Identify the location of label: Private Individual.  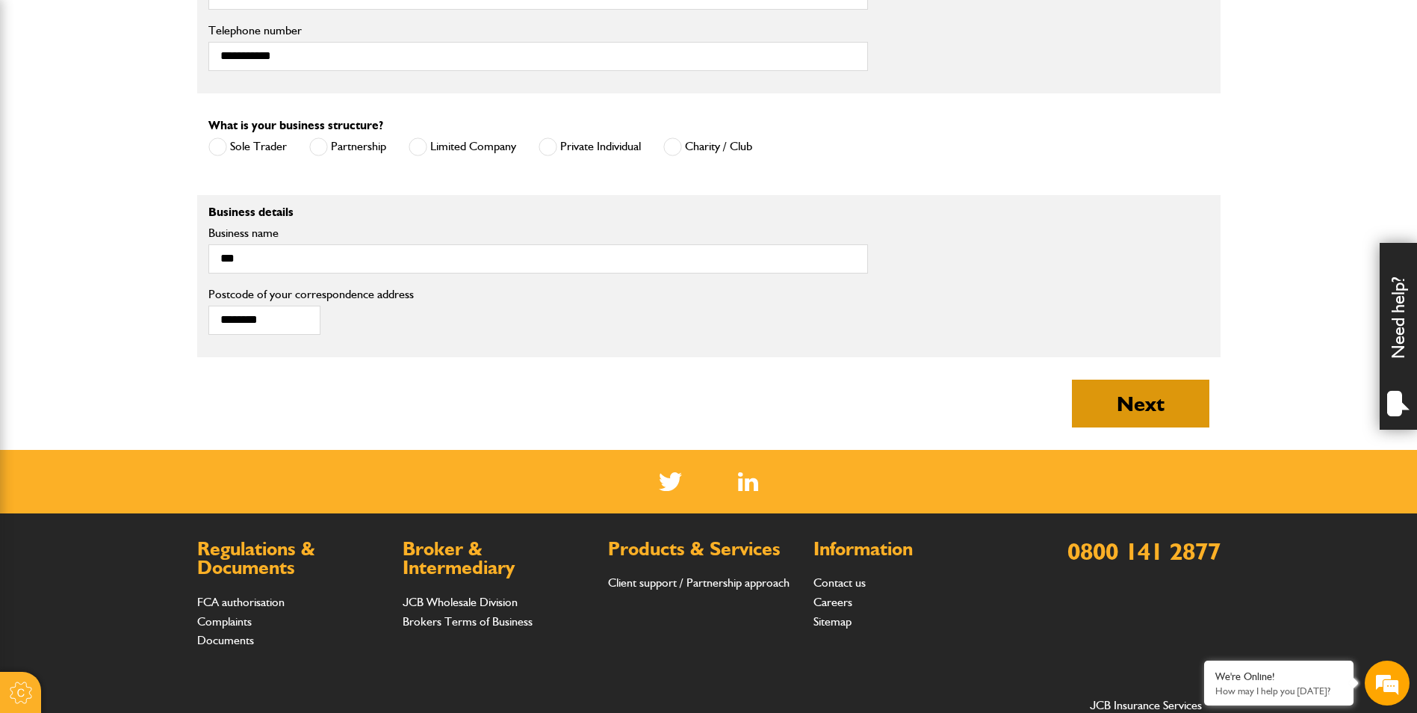
(589, 146).